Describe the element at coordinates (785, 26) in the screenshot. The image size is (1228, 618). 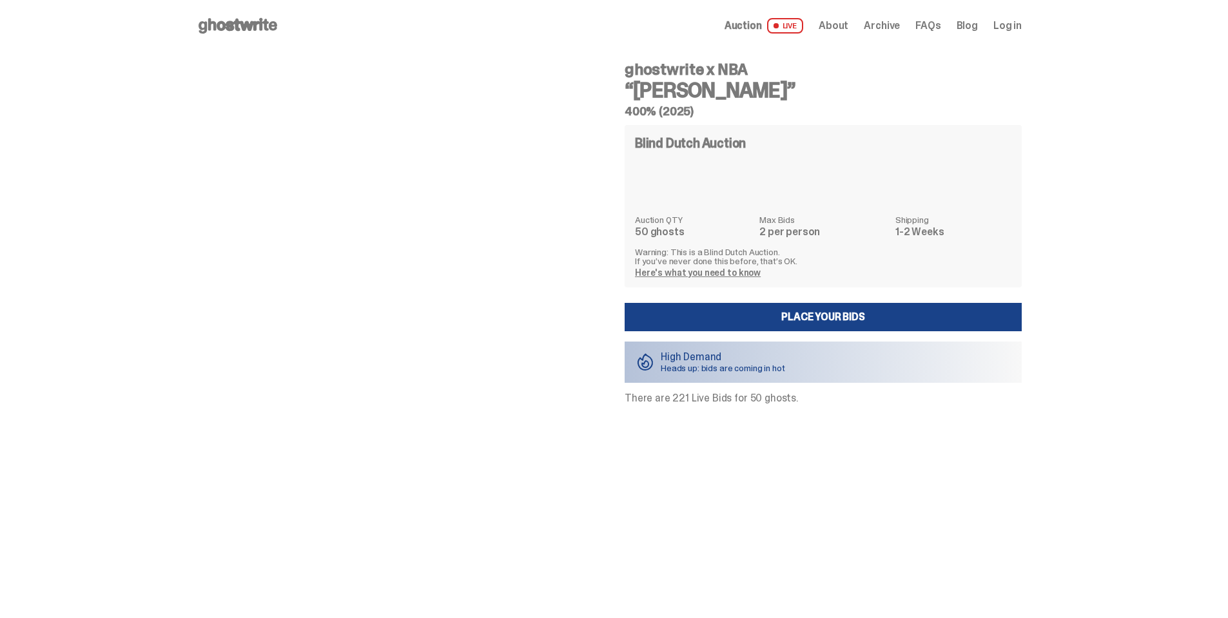
I see `span: LIVE` at that location.